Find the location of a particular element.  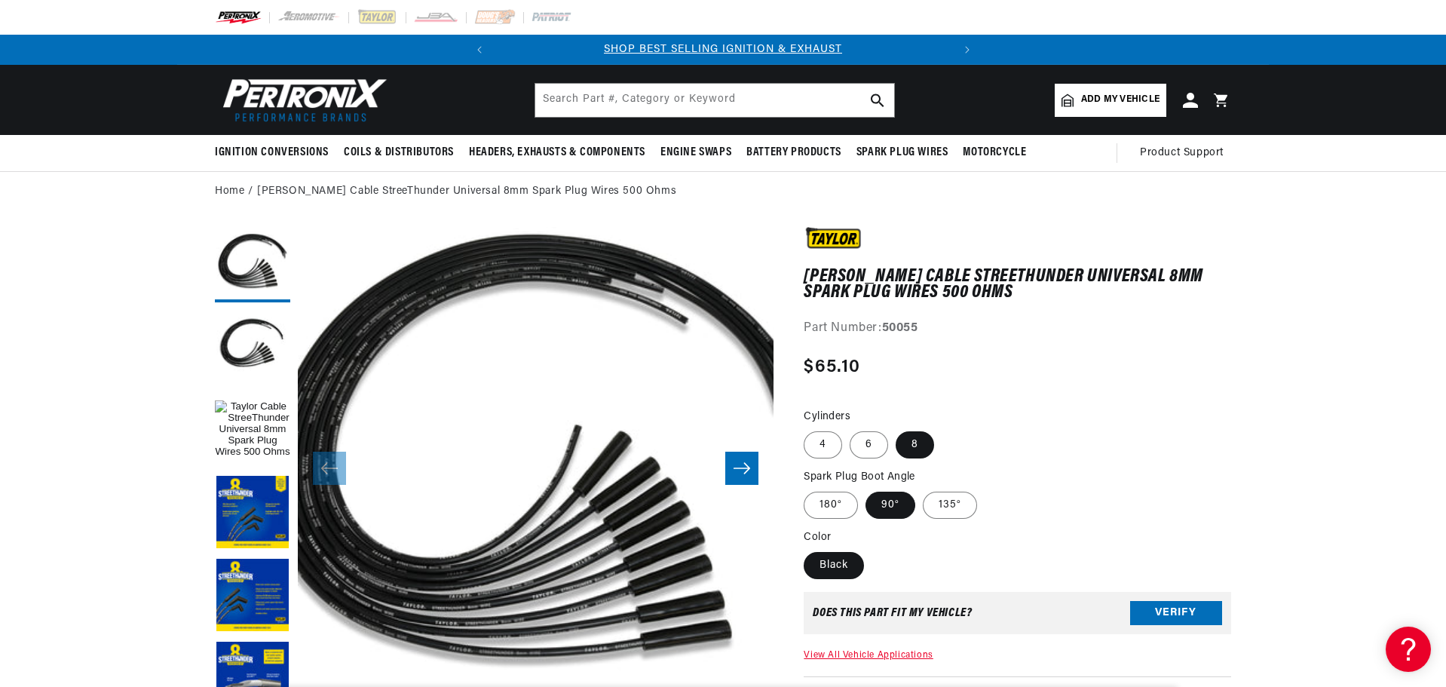

input: Search Part #, Category or Keyword is located at coordinates (715, 100).